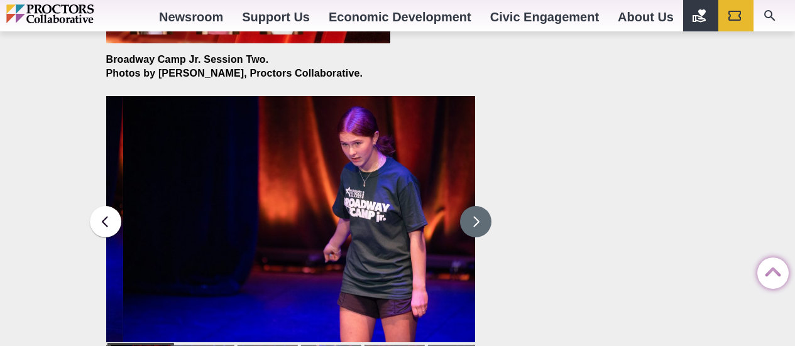  What do you see at coordinates (476, 222) in the screenshot?
I see `button: Next slide` at bounding box center [476, 222].